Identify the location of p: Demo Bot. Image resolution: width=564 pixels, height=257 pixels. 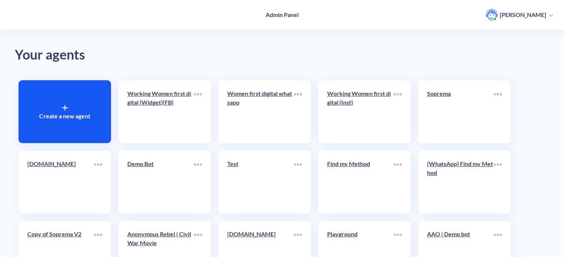
(161, 164).